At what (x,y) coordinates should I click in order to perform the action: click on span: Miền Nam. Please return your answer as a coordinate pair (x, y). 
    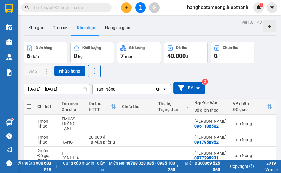
    Looking at the image, I should click on (141, 167).